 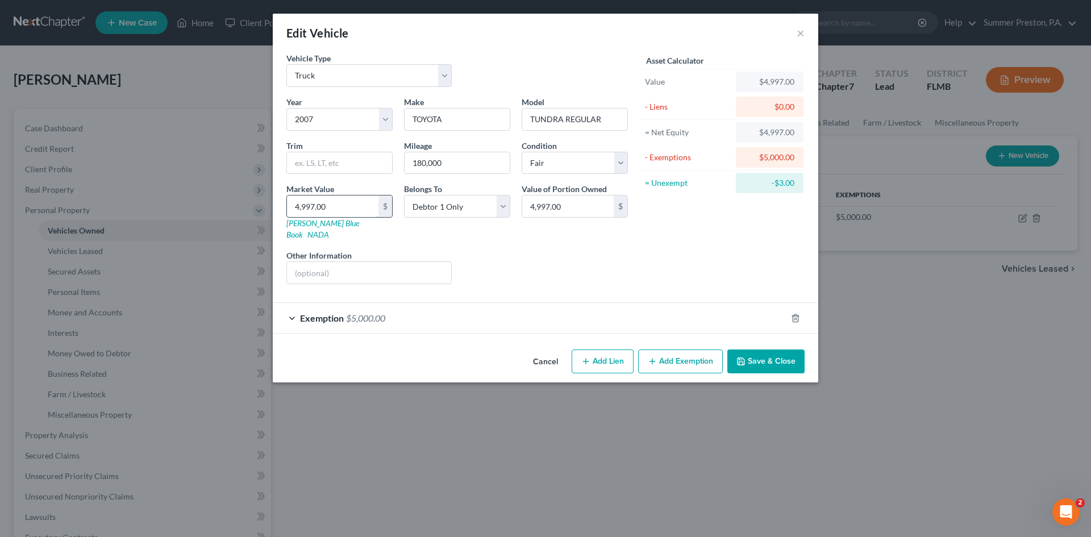 I want to click on label: Value of Portion Owned, so click(x=564, y=189).